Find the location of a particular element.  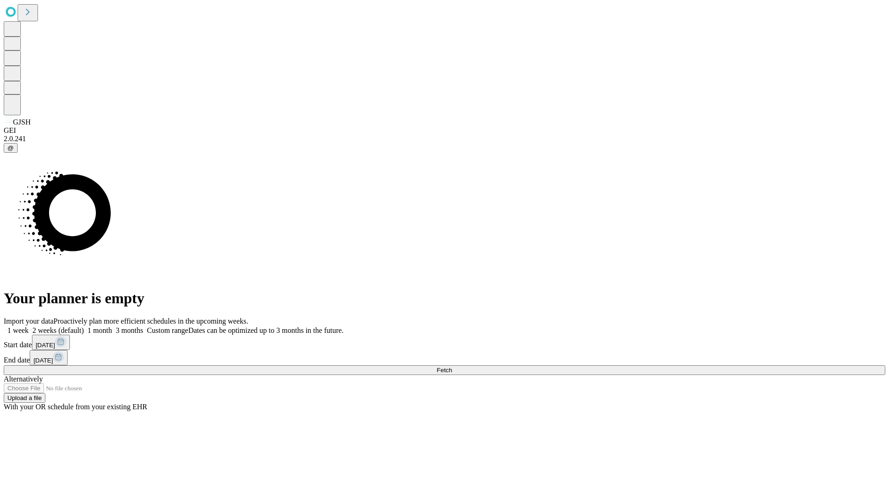

span: Proactively plan more efficient schedules in the upcoming weeks. is located at coordinates (151, 321).